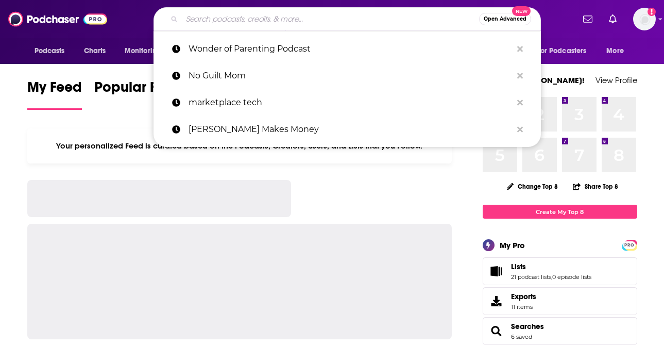  I want to click on a: Charts, so click(95, 51).